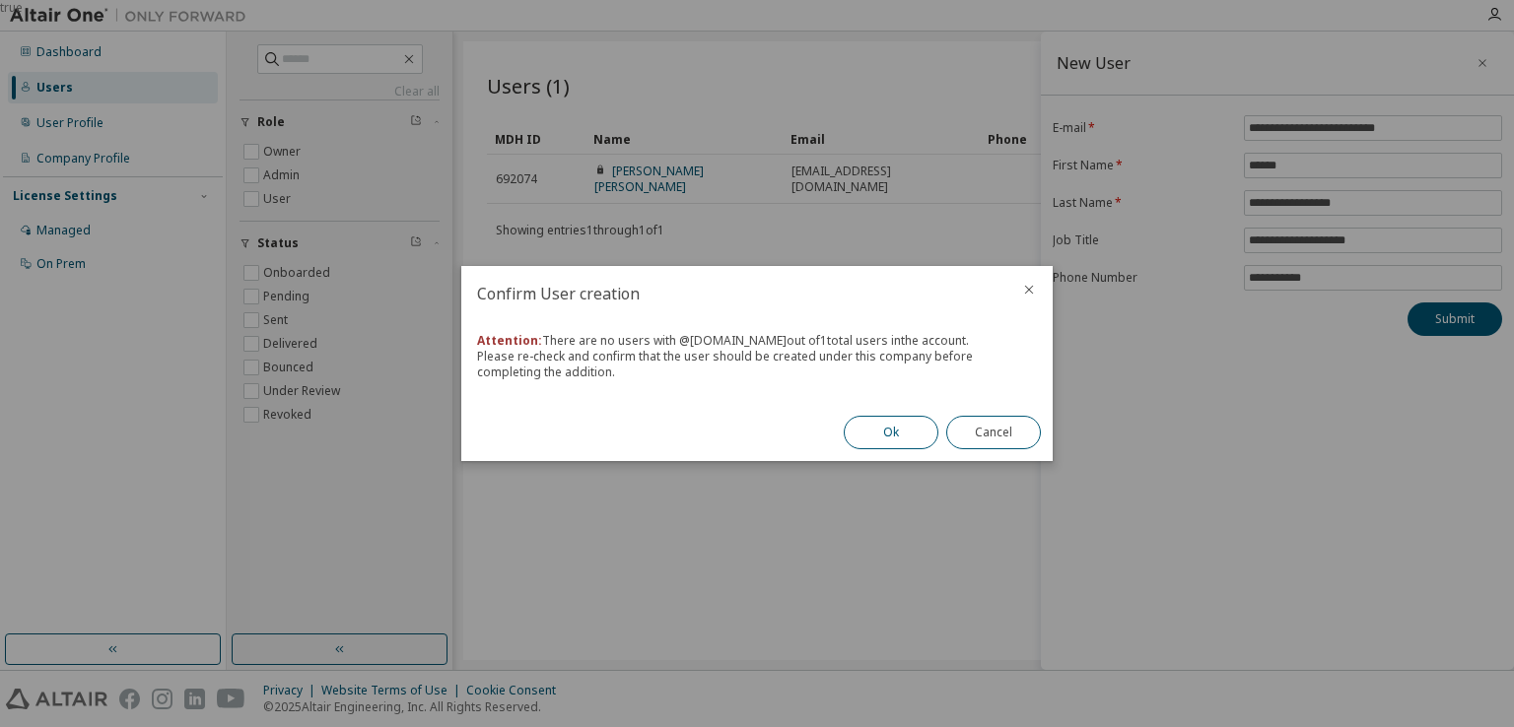 The image size is (1514, 727). I want to click on h2: Confirm User creation, so click(733, 294).